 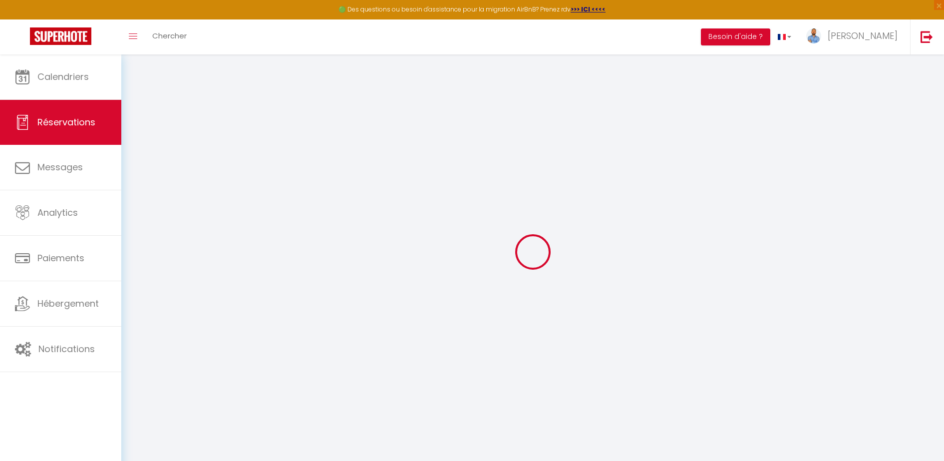 What do you see at coordinates (60, 167) in the screenshot?
I see `span: Messages` at bounding box center [60, 167].